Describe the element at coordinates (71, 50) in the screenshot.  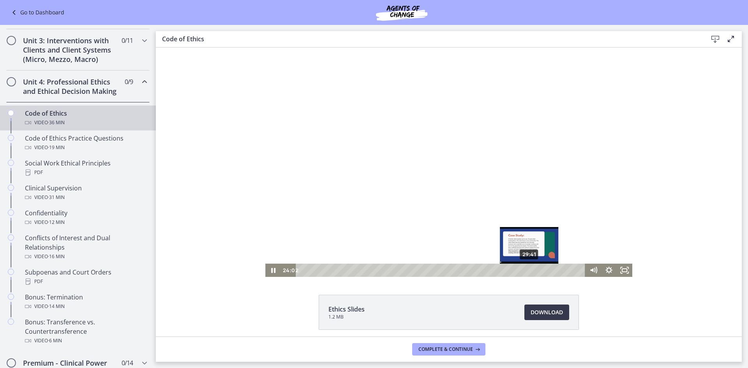
I see `h2: Unit 3: Interventions with Clients and Client Systems (Micro, Mezzo, Macro)` at that location.